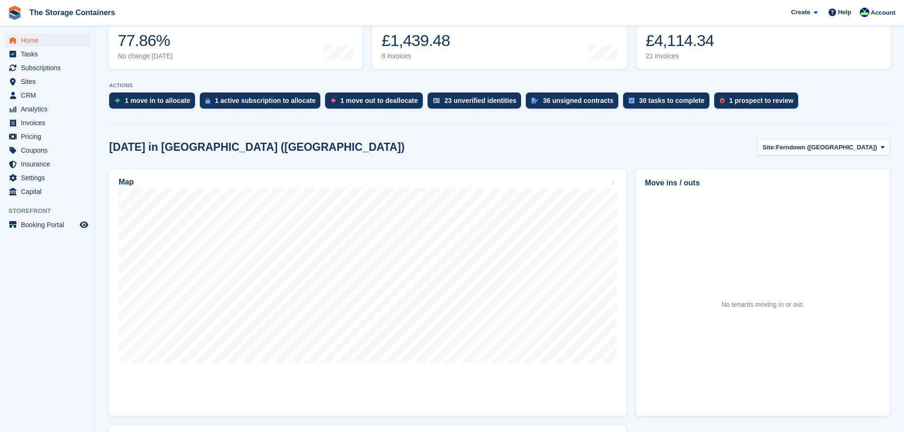 This screenshot has width=904, height=432. Describe the element at coordinates (481, 101) in the screenshot. I see `div: 23 unverified identities` at that location.